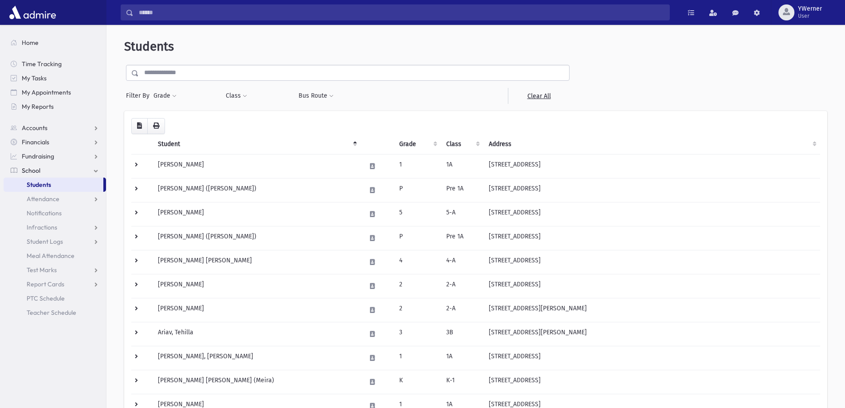 The height and width of the screenshot is (408, 845). Describe the element at coordinates (55, 213) in the screenshot. I see `a: Notifications` at that location.